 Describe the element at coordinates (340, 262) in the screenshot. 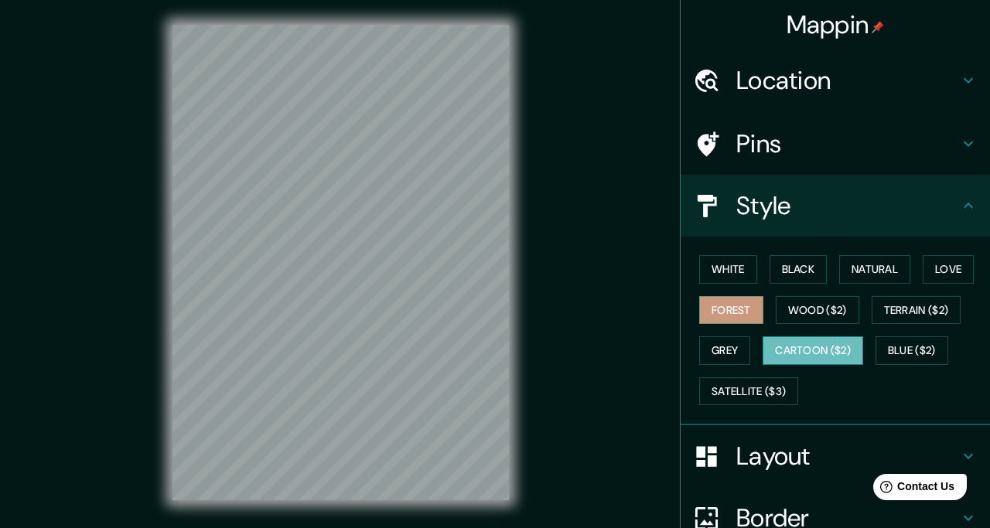

I see `canvas: Map` at that location.